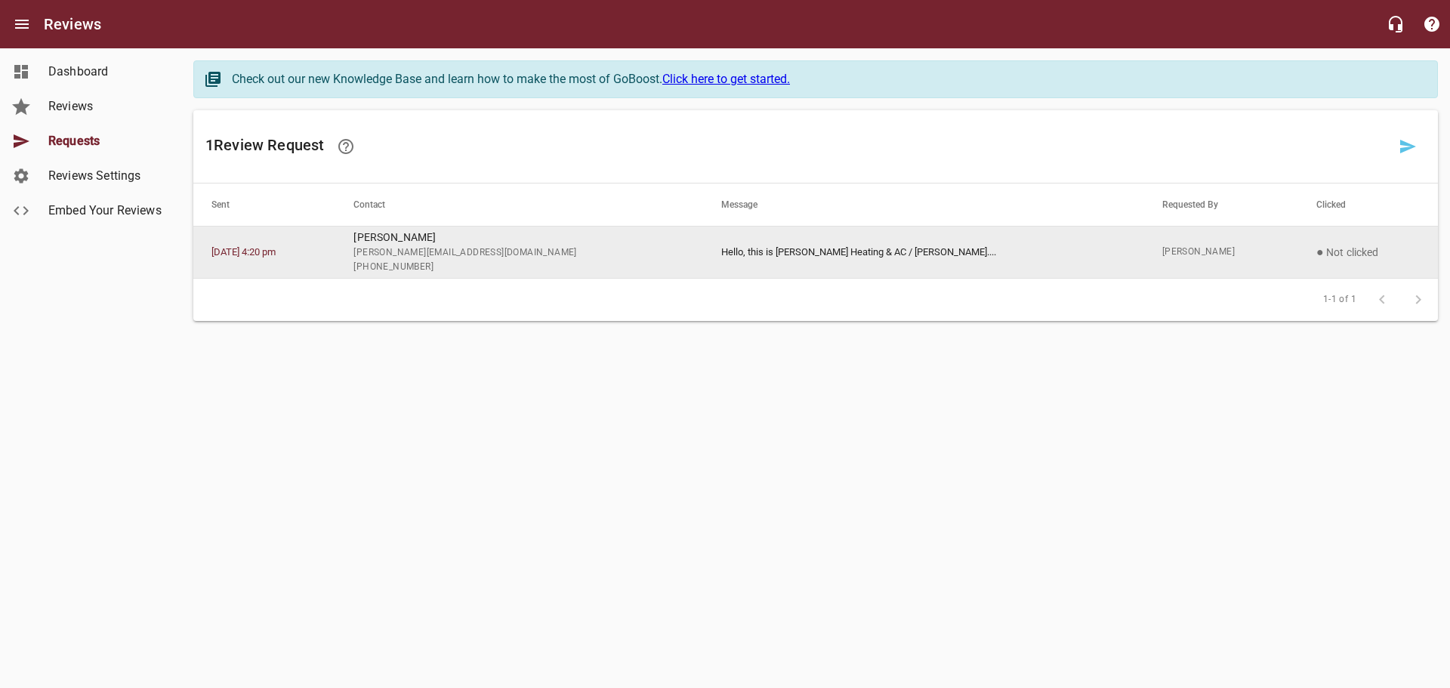 This screenshot has height=688, width=1450. I want to click on span: Requests, so click(106, 141).